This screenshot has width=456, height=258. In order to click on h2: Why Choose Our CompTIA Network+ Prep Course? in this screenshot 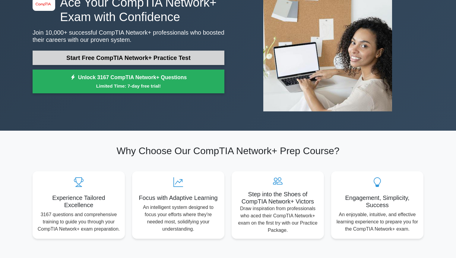, I will do `click(228, 151)`.